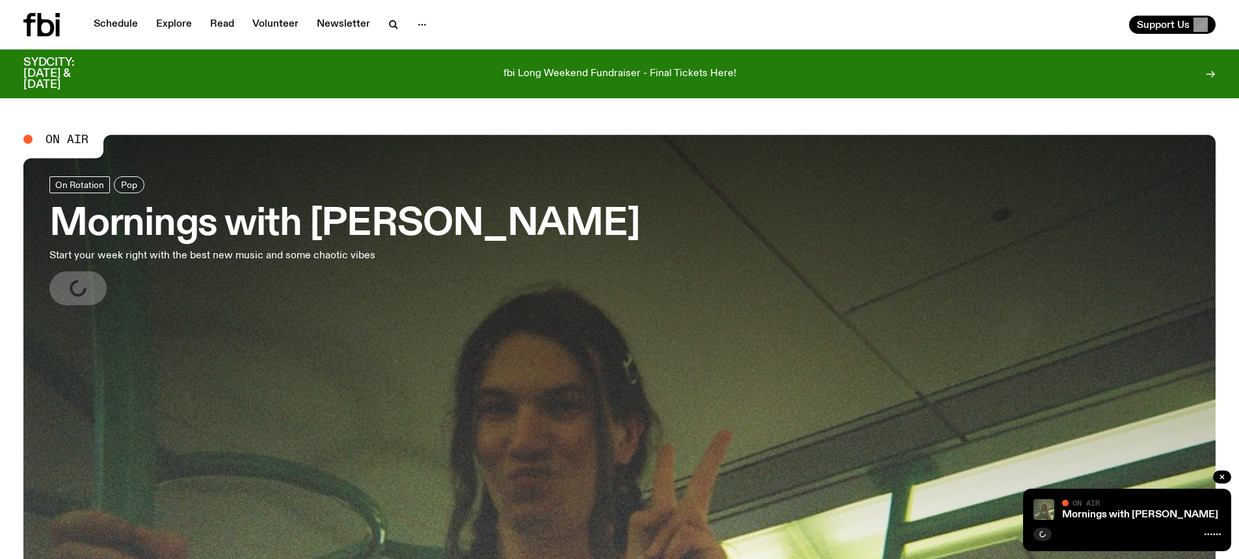  I want to click on p: Start your week right with the best new music and some chaotic vibes, so click(216, 256).